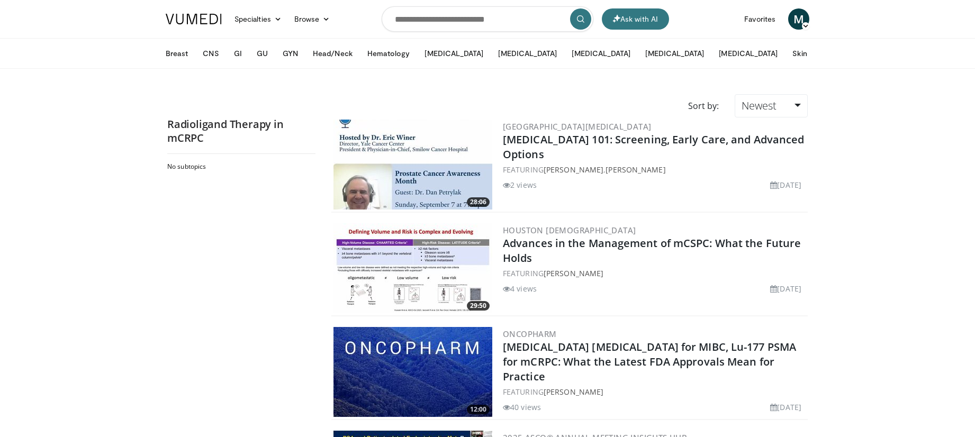 This screenshot has width=975, height=437. What do you see at coordinates (798, 19) in the screenshot?
I see `span: M` at bounding box center [798, 19].